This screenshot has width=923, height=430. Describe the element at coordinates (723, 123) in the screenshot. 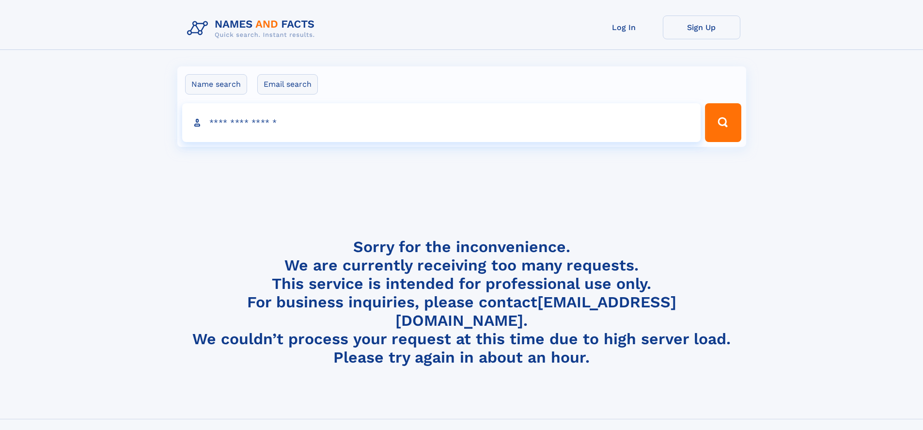

I see `button: Search Button` at that location.